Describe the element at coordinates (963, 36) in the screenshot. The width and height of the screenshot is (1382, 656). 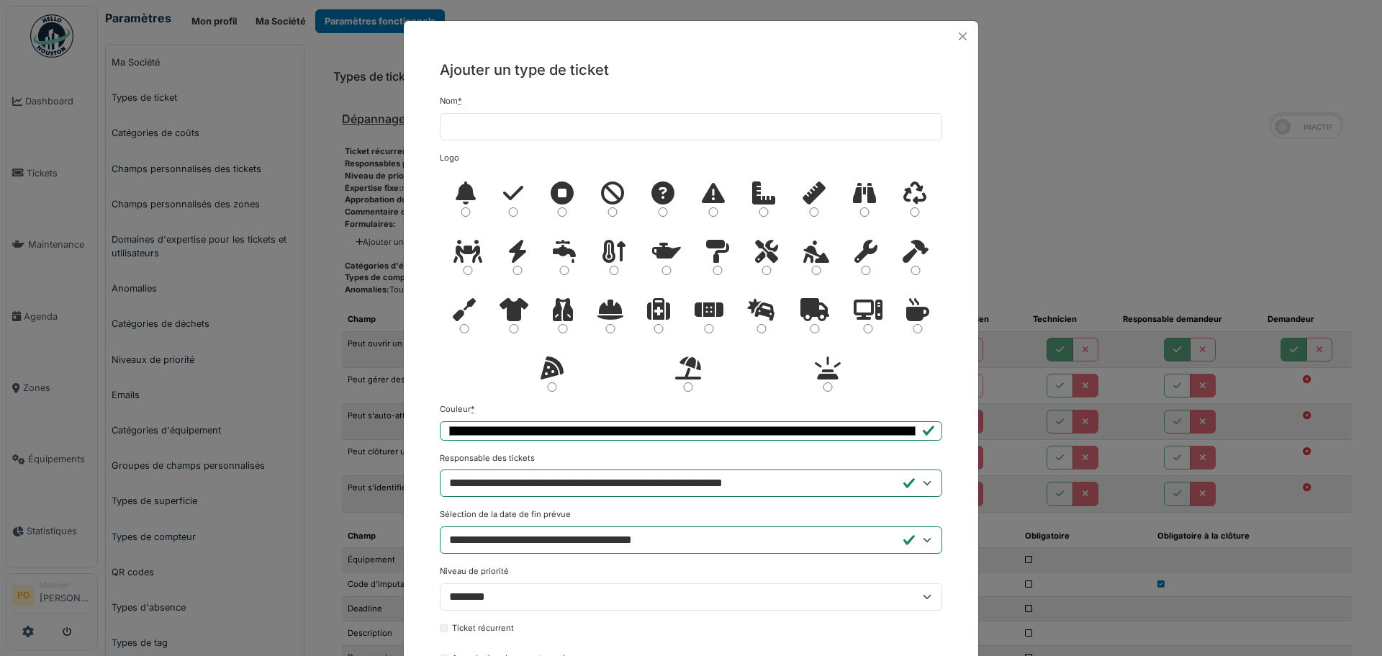
I see `button: Close` at that location.